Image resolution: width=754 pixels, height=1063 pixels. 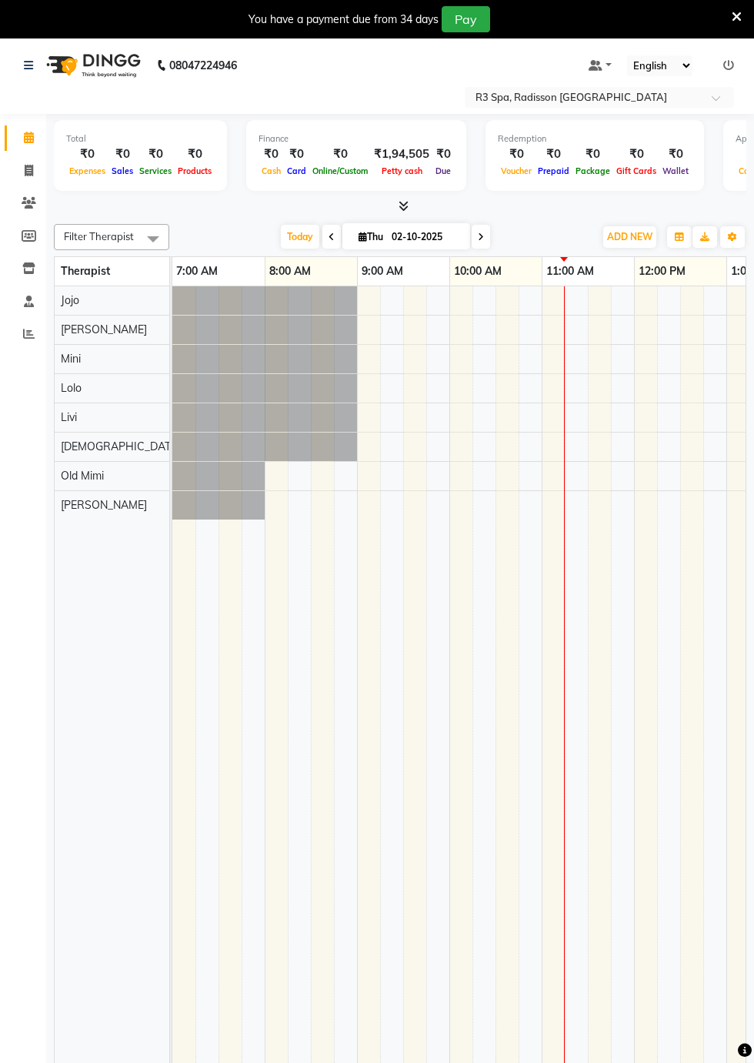 I want to click on span: Thu, so click(x=371, y=236).